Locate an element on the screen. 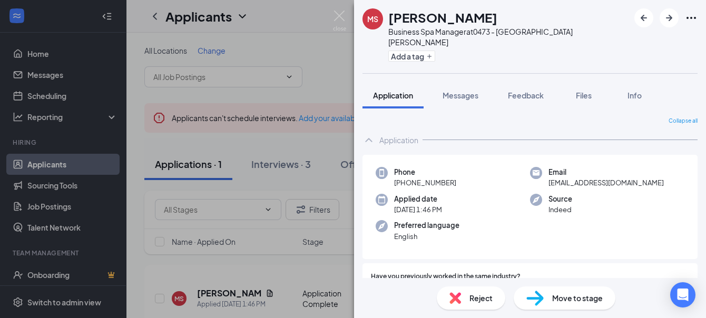  span: Reject is located at coordinates (481, 298).